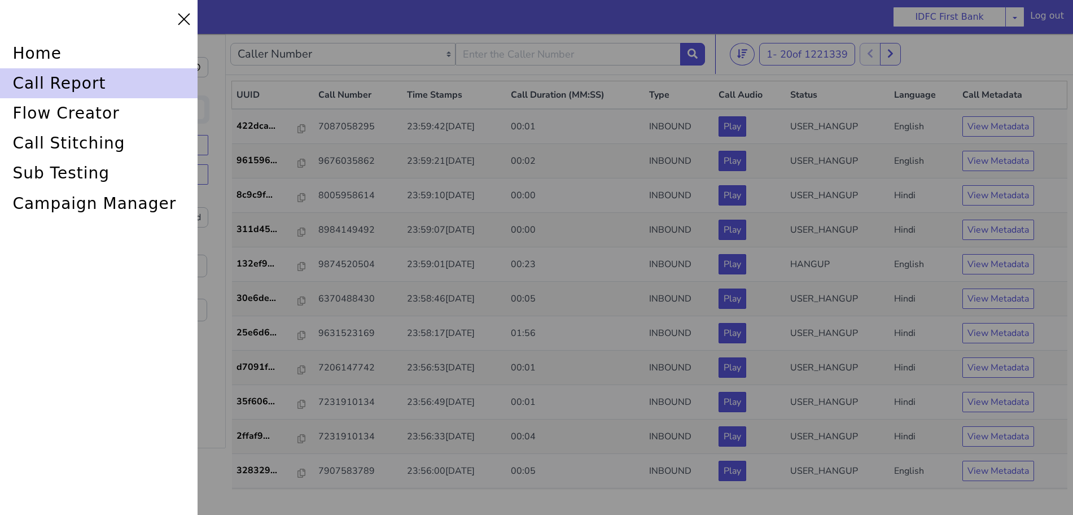 This screenshot has width=1073, height=515. Describe the element at coordinates (65, 342) in the screenshot. I see `label: UX` at that location.